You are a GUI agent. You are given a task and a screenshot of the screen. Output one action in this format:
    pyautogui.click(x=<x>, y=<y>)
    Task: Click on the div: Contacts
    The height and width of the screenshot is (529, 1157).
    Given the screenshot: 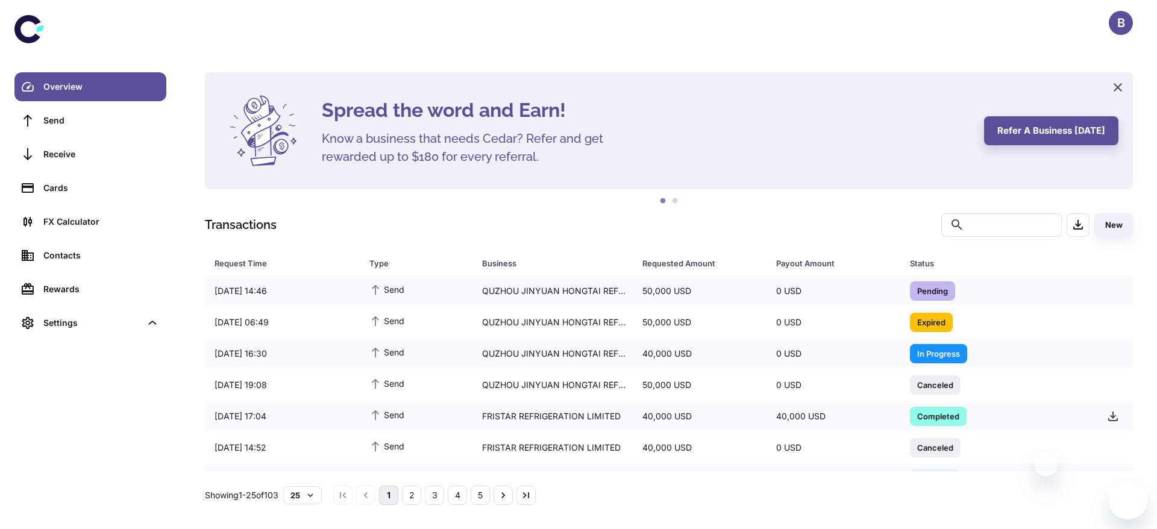 What is the action you would take?
    pyautogui.click(x=101, y=255)
    